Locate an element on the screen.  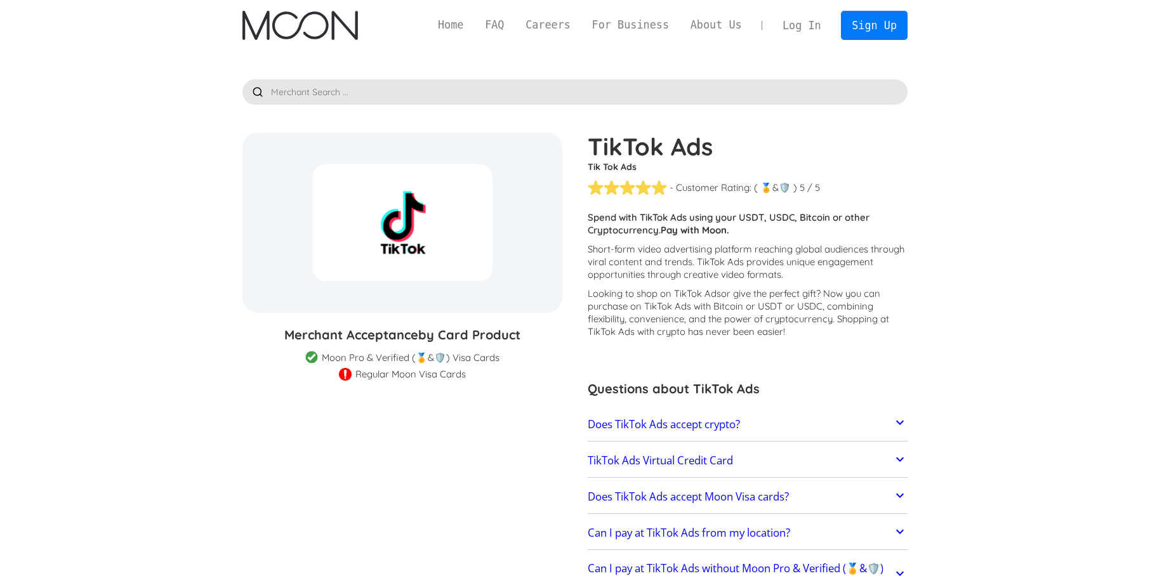
a: Sign Up is located at coordinates (874, 25).